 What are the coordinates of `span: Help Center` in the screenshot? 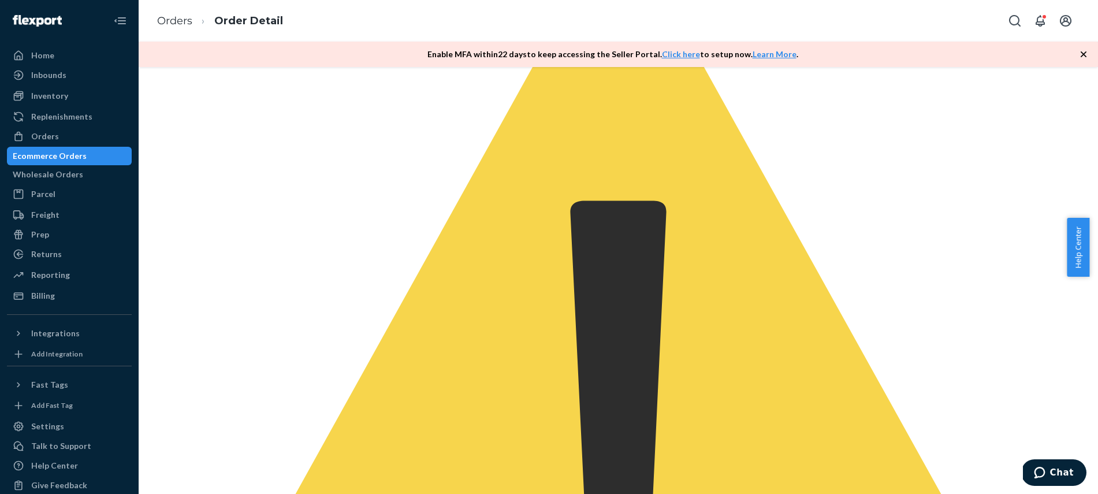 It's located at (1078, 247).